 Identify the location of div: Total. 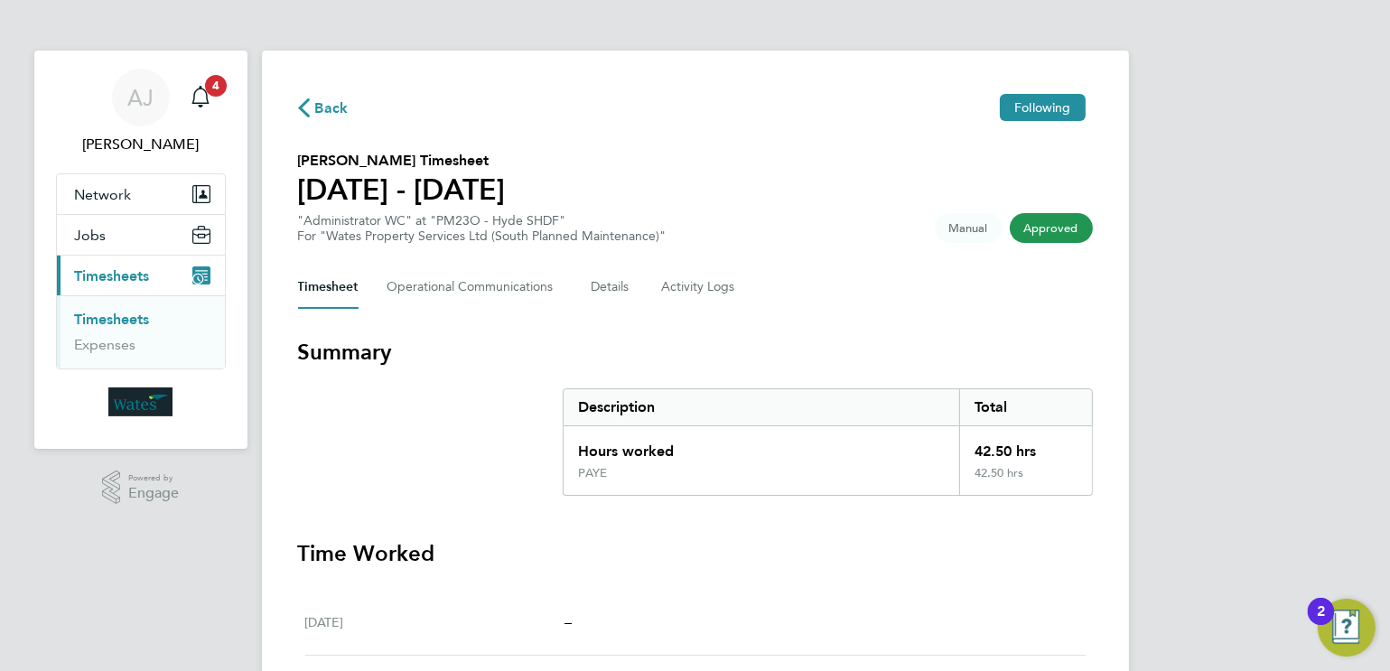
(1025, 407).